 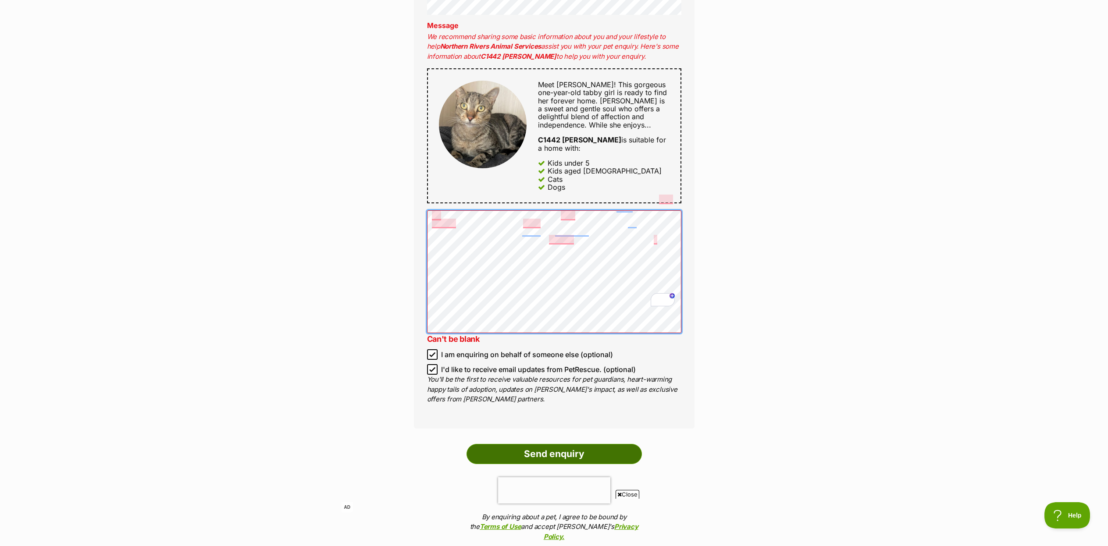 I want to click on div: Dogs, so click(x=556, y=187).